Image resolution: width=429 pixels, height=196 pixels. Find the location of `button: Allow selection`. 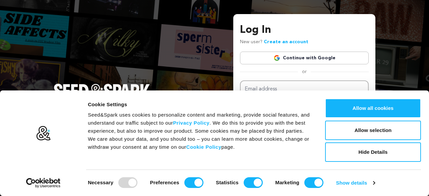

button: Allow selection is located at coordinates (373, 130).